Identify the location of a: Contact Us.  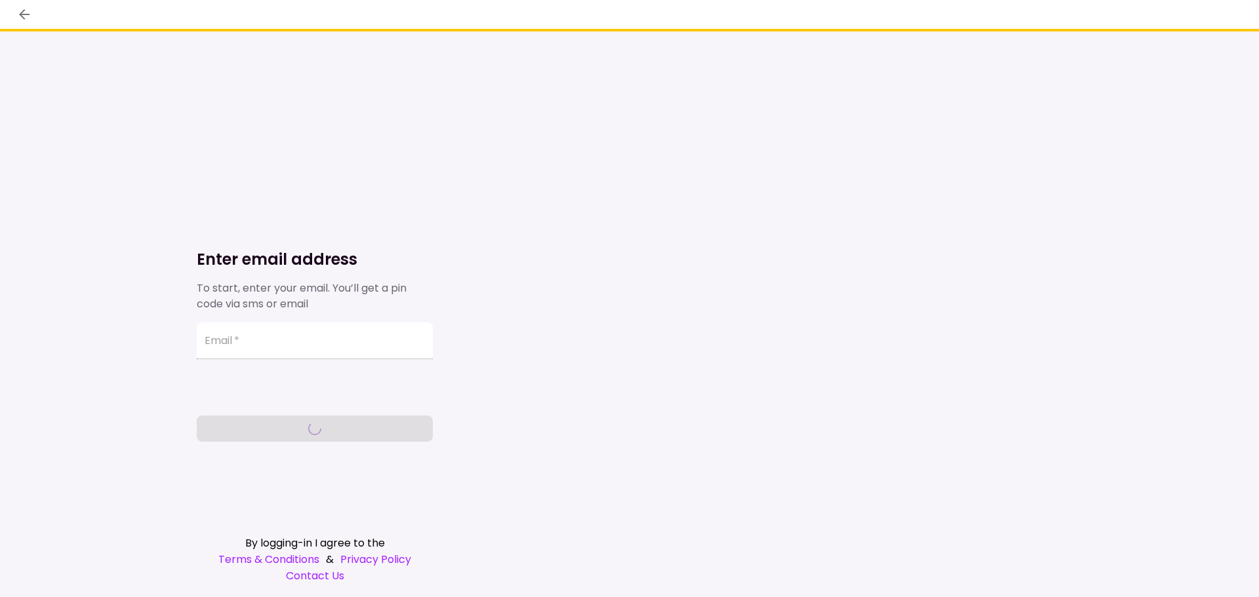
(315, 576).